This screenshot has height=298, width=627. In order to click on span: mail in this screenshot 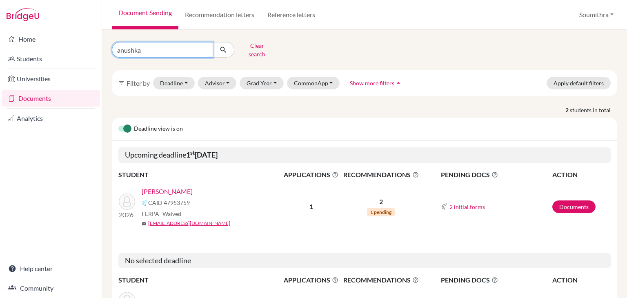, I will do `click(144, 224)`.